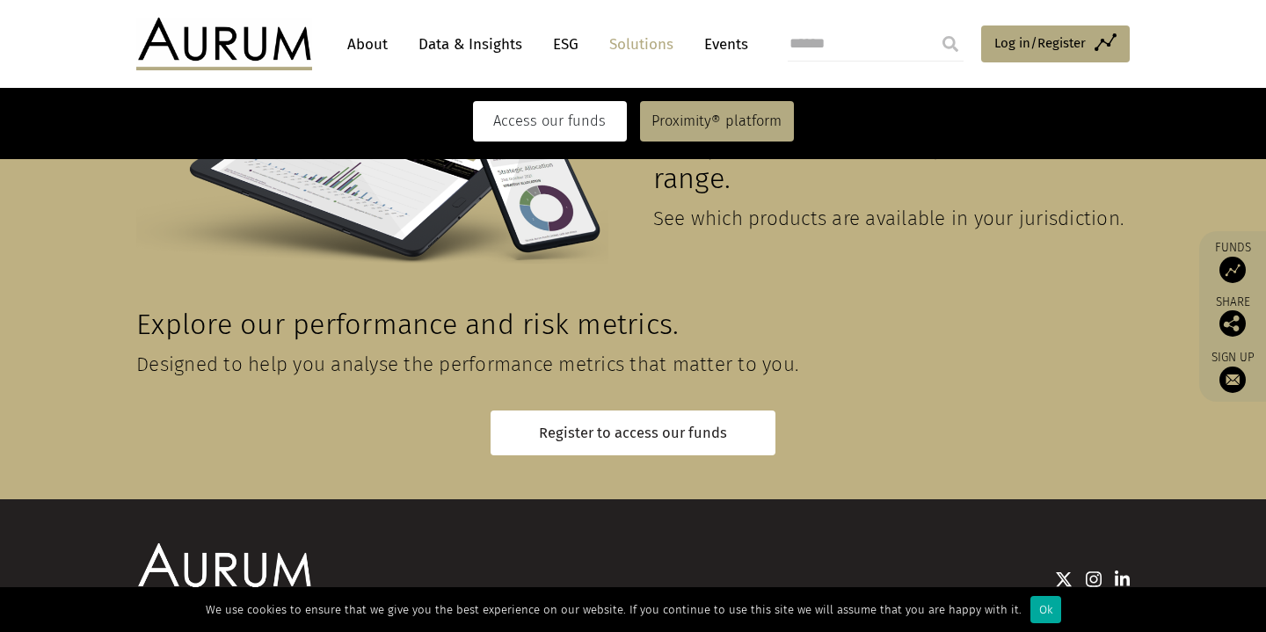  What do you see at coordinates (549, 121) in the screenshot?
I see `a: Access our funds` at bounding box center [549, 121].